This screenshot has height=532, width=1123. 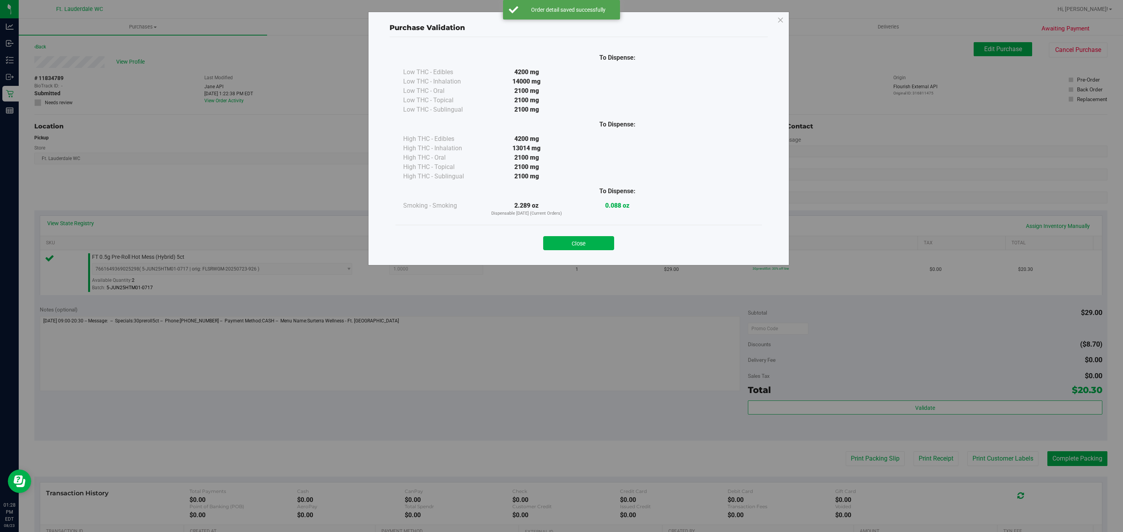 I want to click on div: High THC - Oral, so click(x=442, y=158).